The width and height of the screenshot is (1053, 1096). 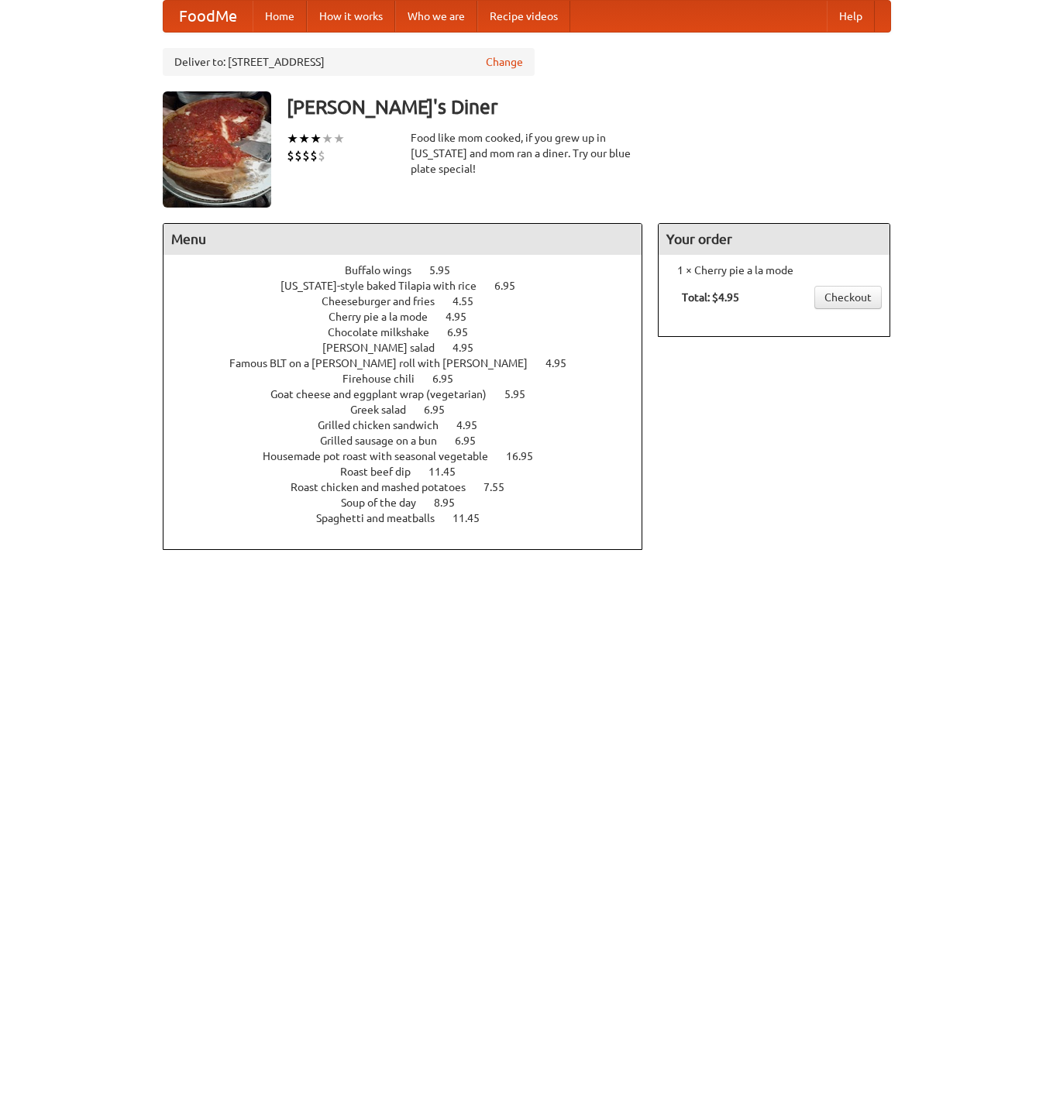 What do you see at coordinates (412, 332) in the screenshot?
I see `a: Chocolate milkshake 6.95` at bounding box center [412, 332].